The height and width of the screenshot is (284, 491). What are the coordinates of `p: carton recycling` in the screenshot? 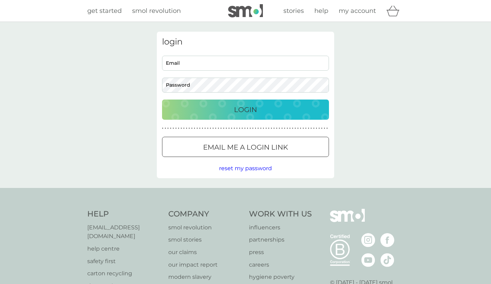 It's located at (124, 274).